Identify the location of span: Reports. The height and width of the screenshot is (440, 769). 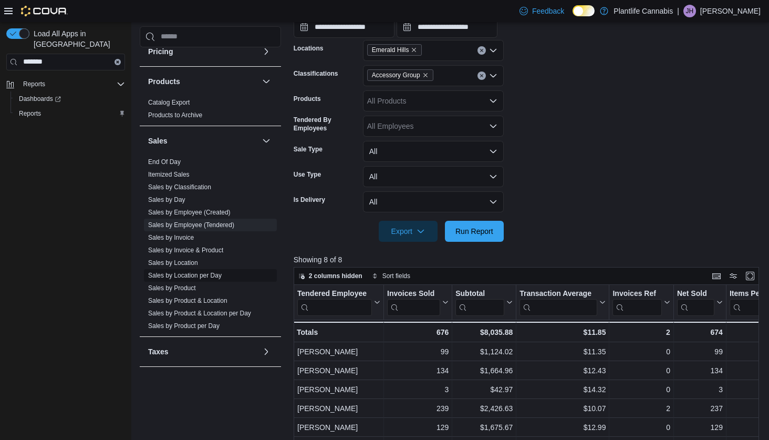
(30, 113).